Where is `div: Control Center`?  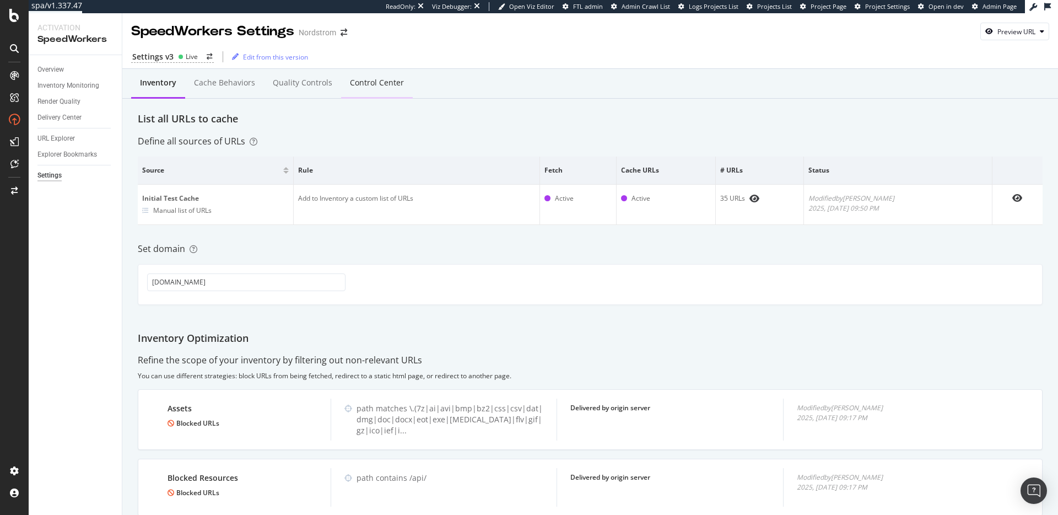 div: Control Center is located at coordinates (377, 83).